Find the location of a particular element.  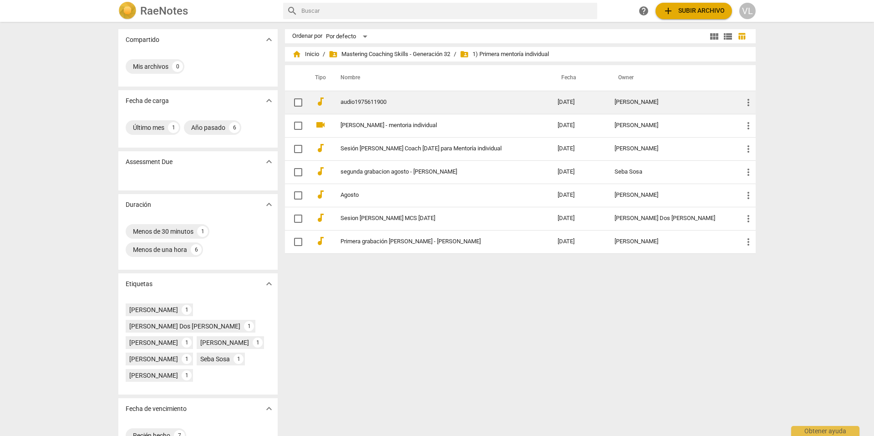

span: 1) Primera mentoría individual is located at coordinates (504, 54).